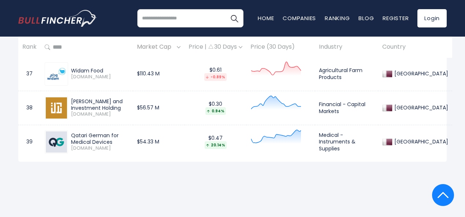 The height and width of the screenshot is (217, 465). I want to click on td: 38, so click(29, 108).